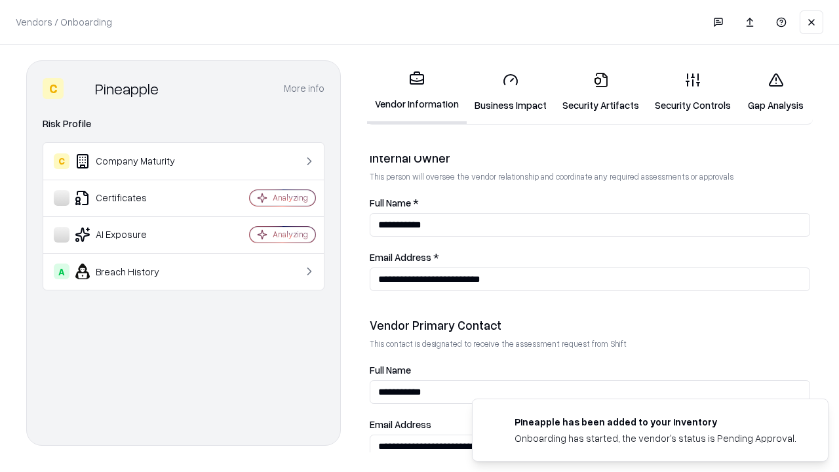 The height and width of the screenshot is (472, 839). I want to click on p: Vendors / Onboarding, so click(64, 22).